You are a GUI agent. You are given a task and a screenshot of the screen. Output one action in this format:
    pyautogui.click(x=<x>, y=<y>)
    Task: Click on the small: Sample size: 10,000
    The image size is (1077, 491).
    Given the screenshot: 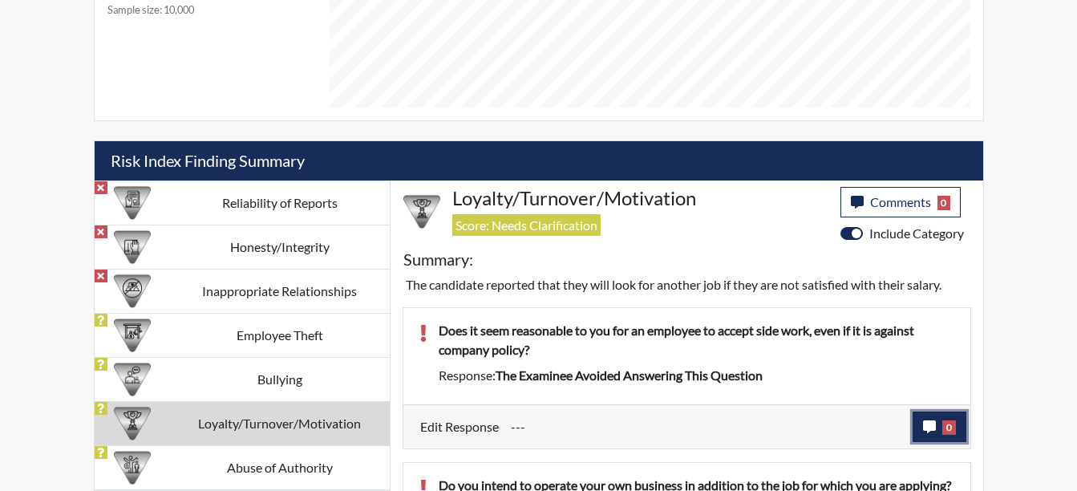 What is the action you would take?
    pyautogui.click(x=205, y=10)
    